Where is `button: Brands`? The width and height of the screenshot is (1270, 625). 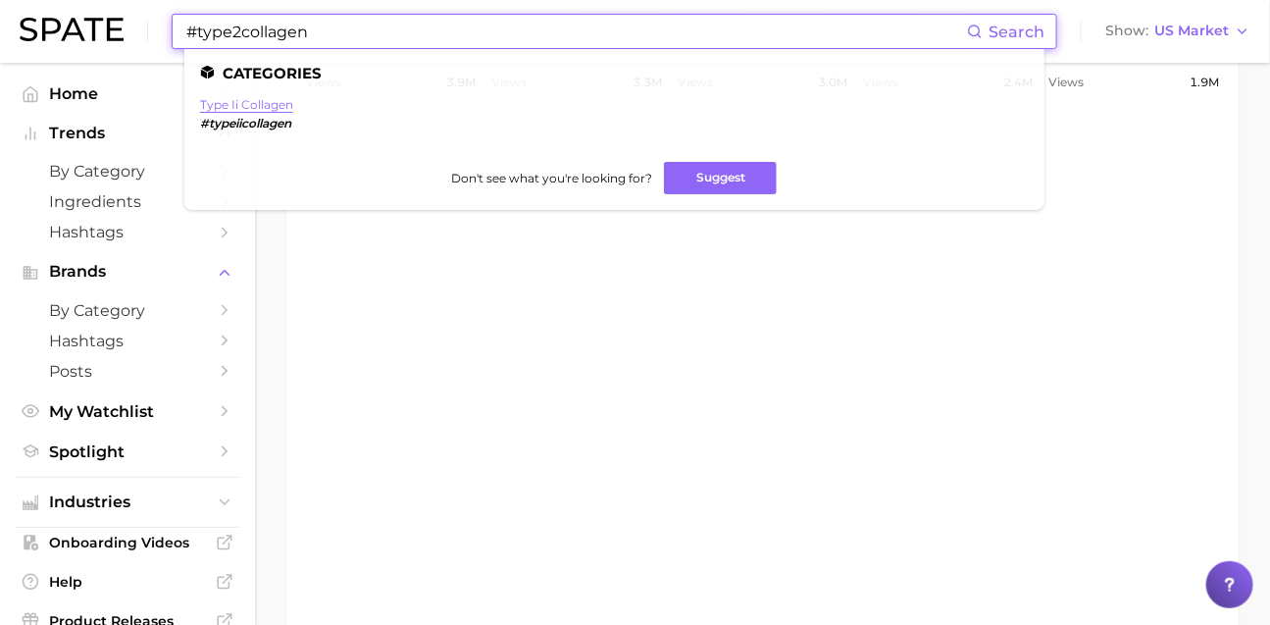 button: Brands is located at coordinates (128, 272).